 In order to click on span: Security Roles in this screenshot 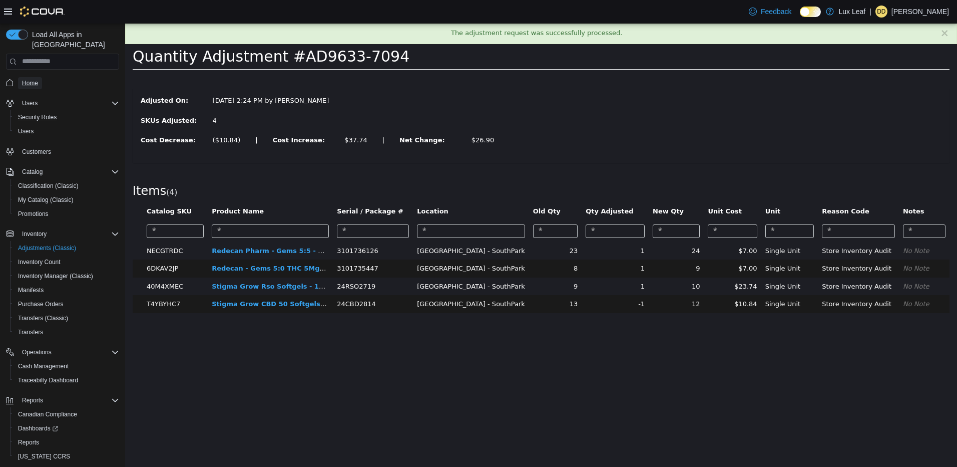, I will do `click(37, 117)`.